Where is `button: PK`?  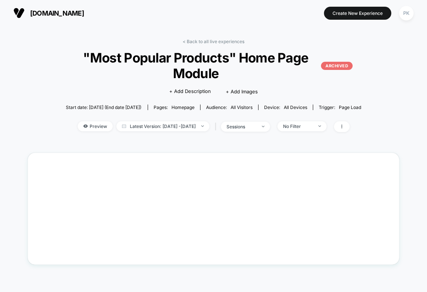 button: PK is located at coordinates (406, 13).